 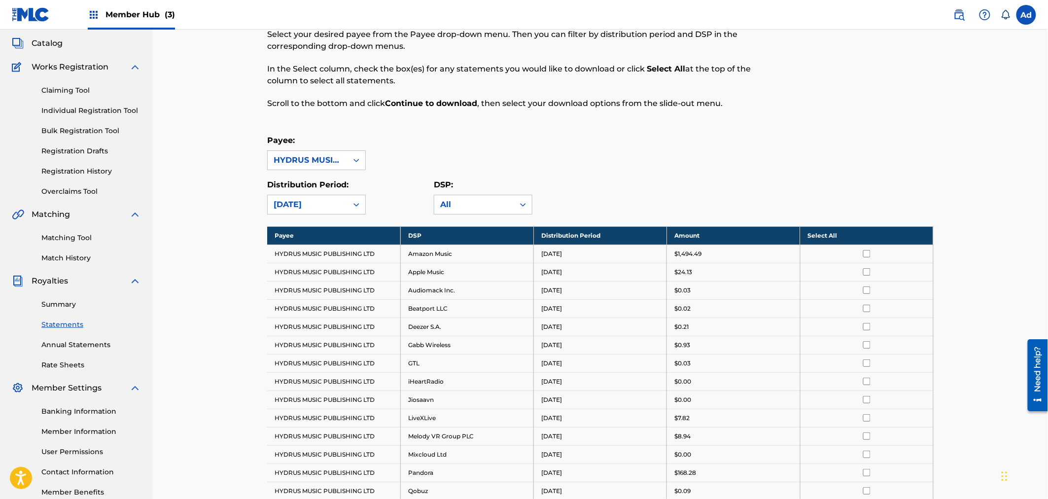 What do you see at coordinates (91, 304) in the screenshot?
I see `a: Summary` at bounding box center [91, 304].